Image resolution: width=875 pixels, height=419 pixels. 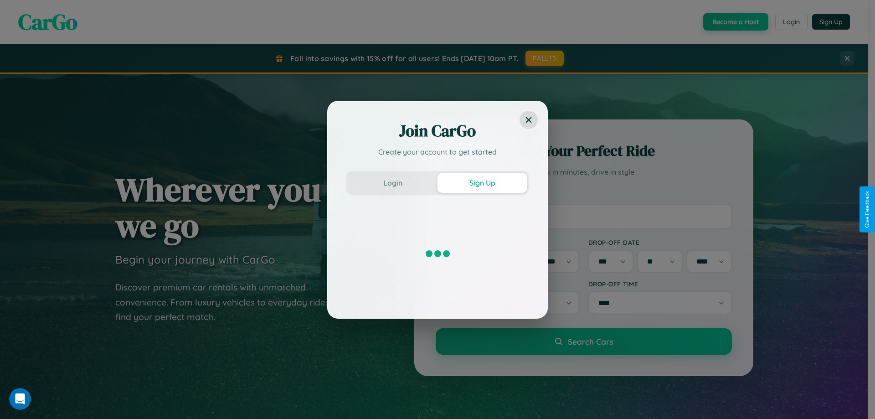 What do you see at coordinates (482, 183) in the screenshot?
I see `button: Sign Up` at bounding box center [482, 183].